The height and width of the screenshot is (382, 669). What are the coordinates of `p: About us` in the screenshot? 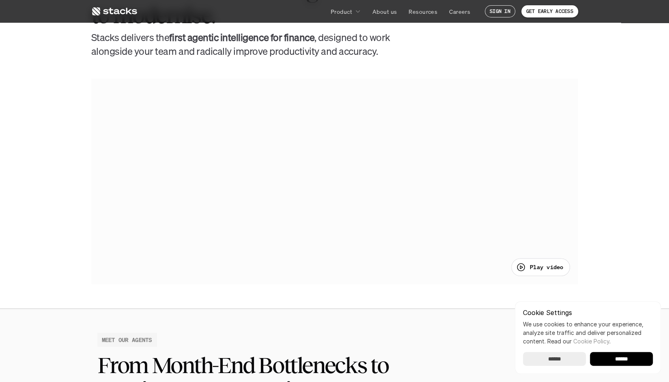 It's located at (385, 11).